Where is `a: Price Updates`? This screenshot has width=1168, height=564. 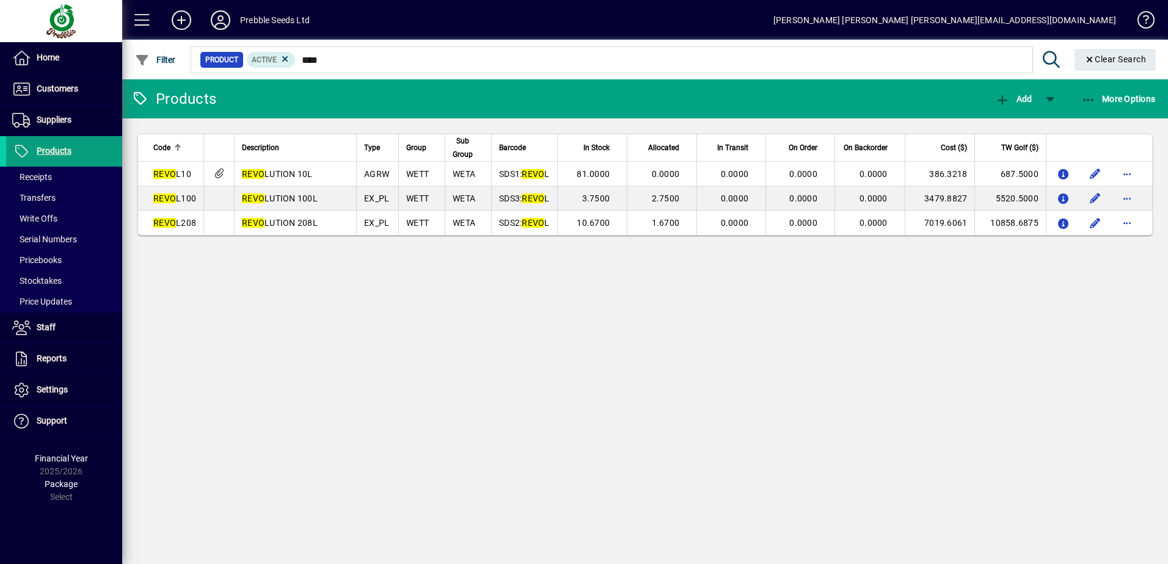
a: Price Updates is located at coordinates (64, 302).